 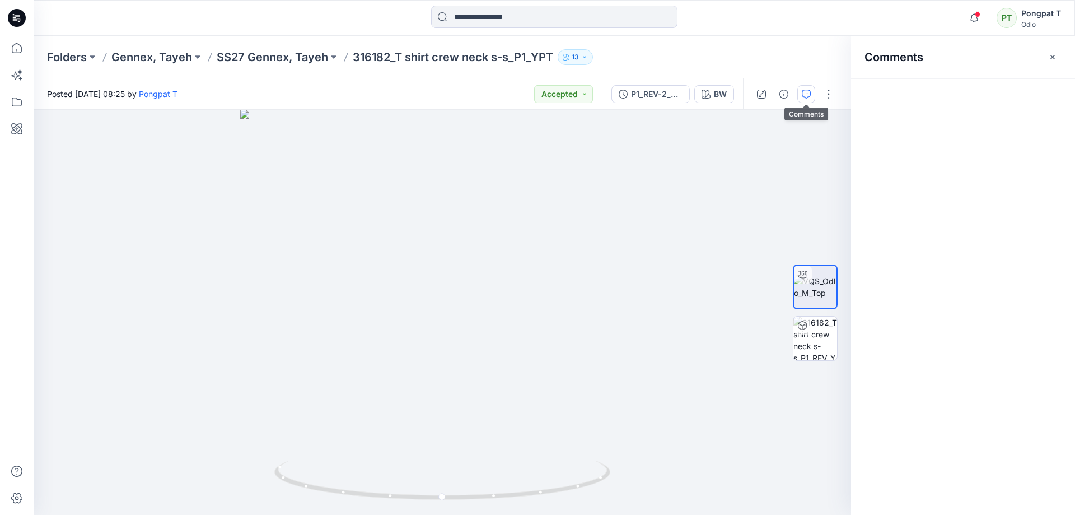 What do you see at coordinates (894, 57) in the screenshot?
I see `h2: Comments` at bounding box center [894, 57].